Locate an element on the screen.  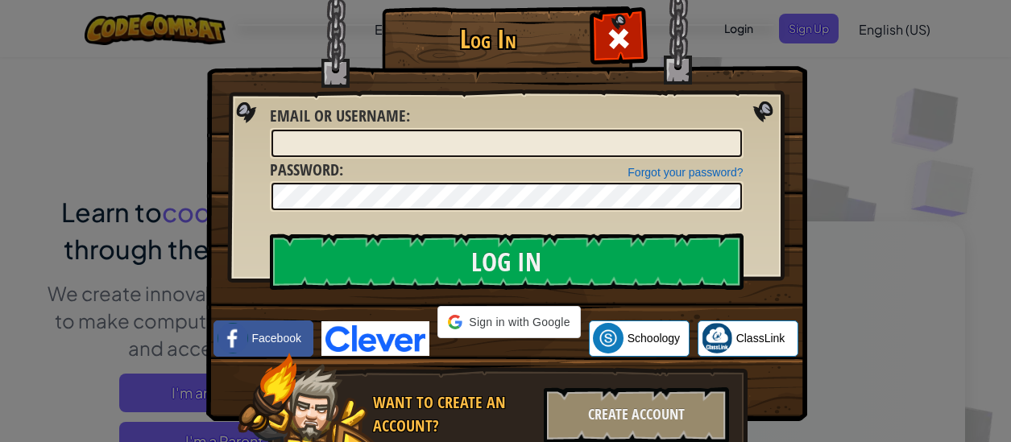
input: Log In is located at coordinates (507, 262).